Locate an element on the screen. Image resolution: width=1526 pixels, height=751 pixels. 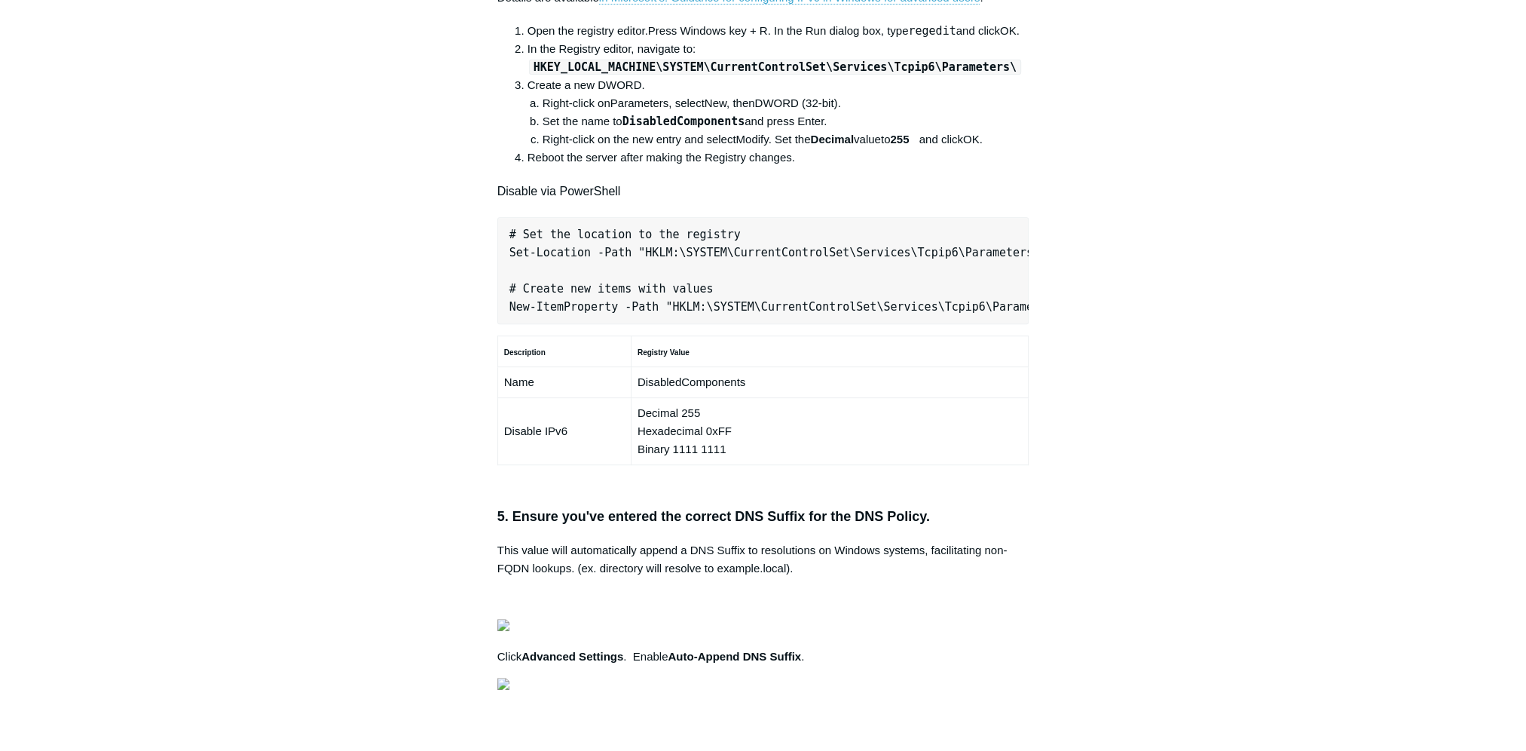
strong: Registry Value is located at coordinates (663, 352).